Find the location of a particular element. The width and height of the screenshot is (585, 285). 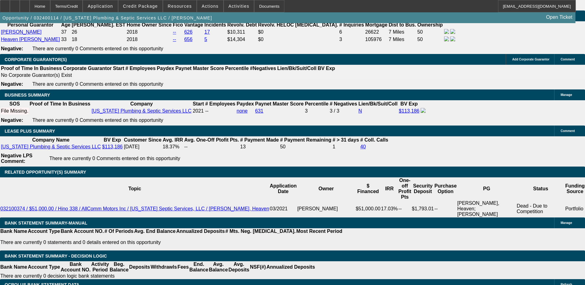

td: 03/2021 is located at coordinates (283, 209).